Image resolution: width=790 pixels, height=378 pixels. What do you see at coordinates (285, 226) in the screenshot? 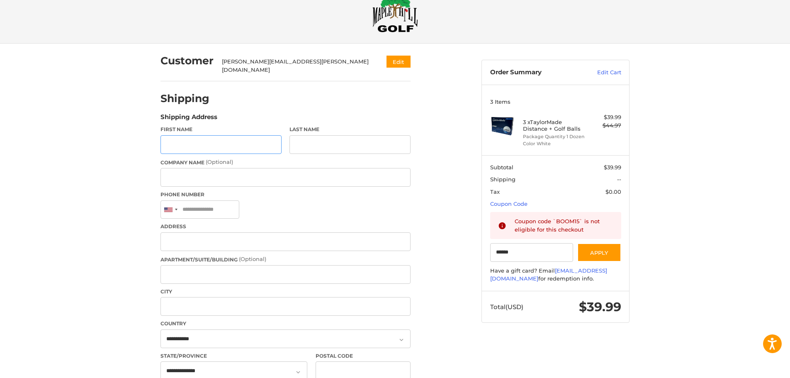
I see `label: Address` at bounding box center [285, 226].